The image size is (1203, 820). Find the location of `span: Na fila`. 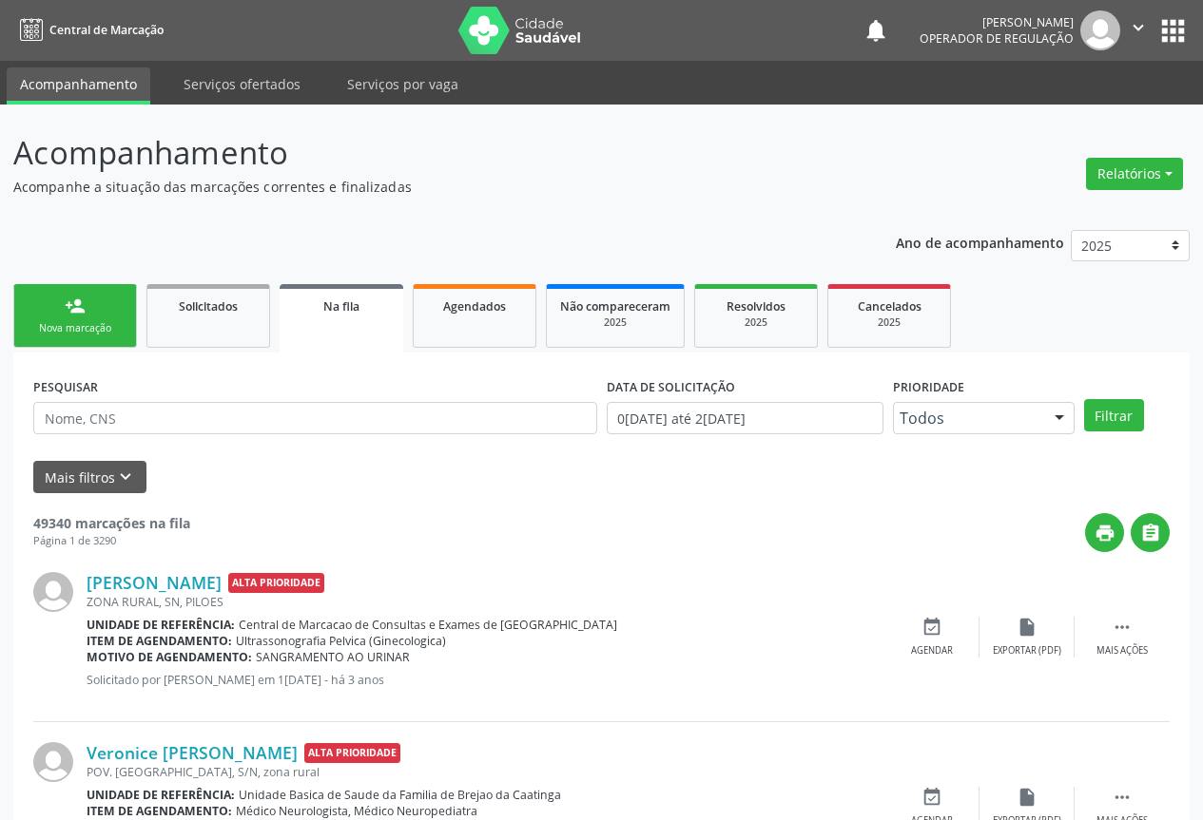

span: Na fila is located at coordinates (341, 306).